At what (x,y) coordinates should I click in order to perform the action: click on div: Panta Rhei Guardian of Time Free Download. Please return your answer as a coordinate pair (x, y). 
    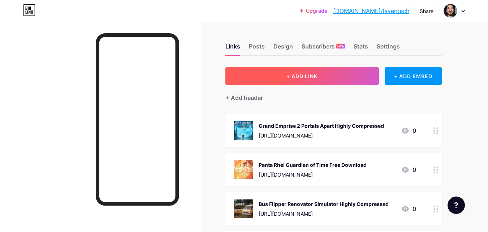
    Looking at the image, I should click on (313, 165).